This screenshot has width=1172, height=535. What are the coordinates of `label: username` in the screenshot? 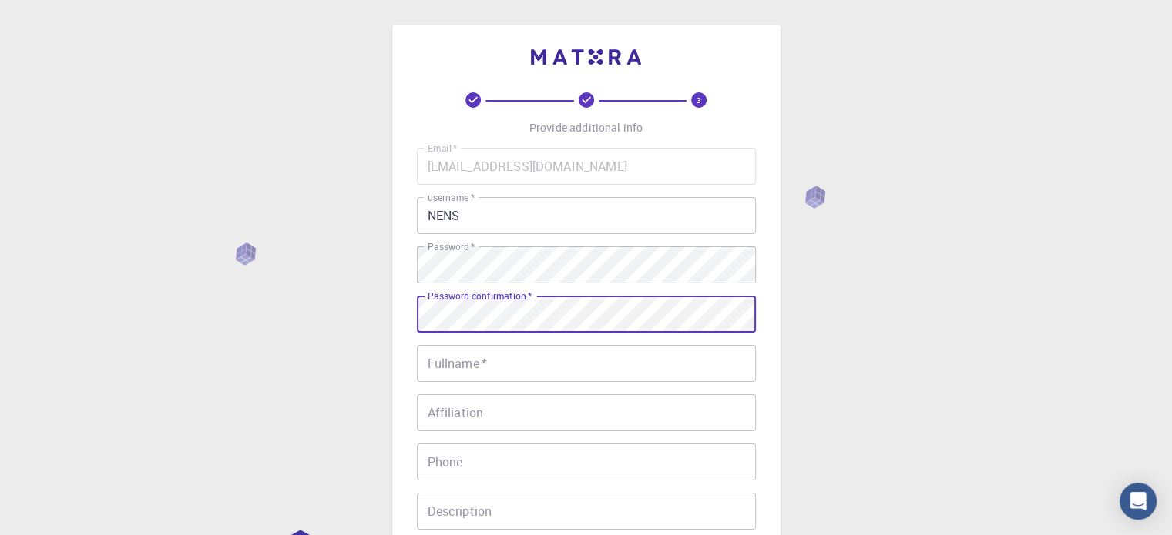 It's located at (451, 197).